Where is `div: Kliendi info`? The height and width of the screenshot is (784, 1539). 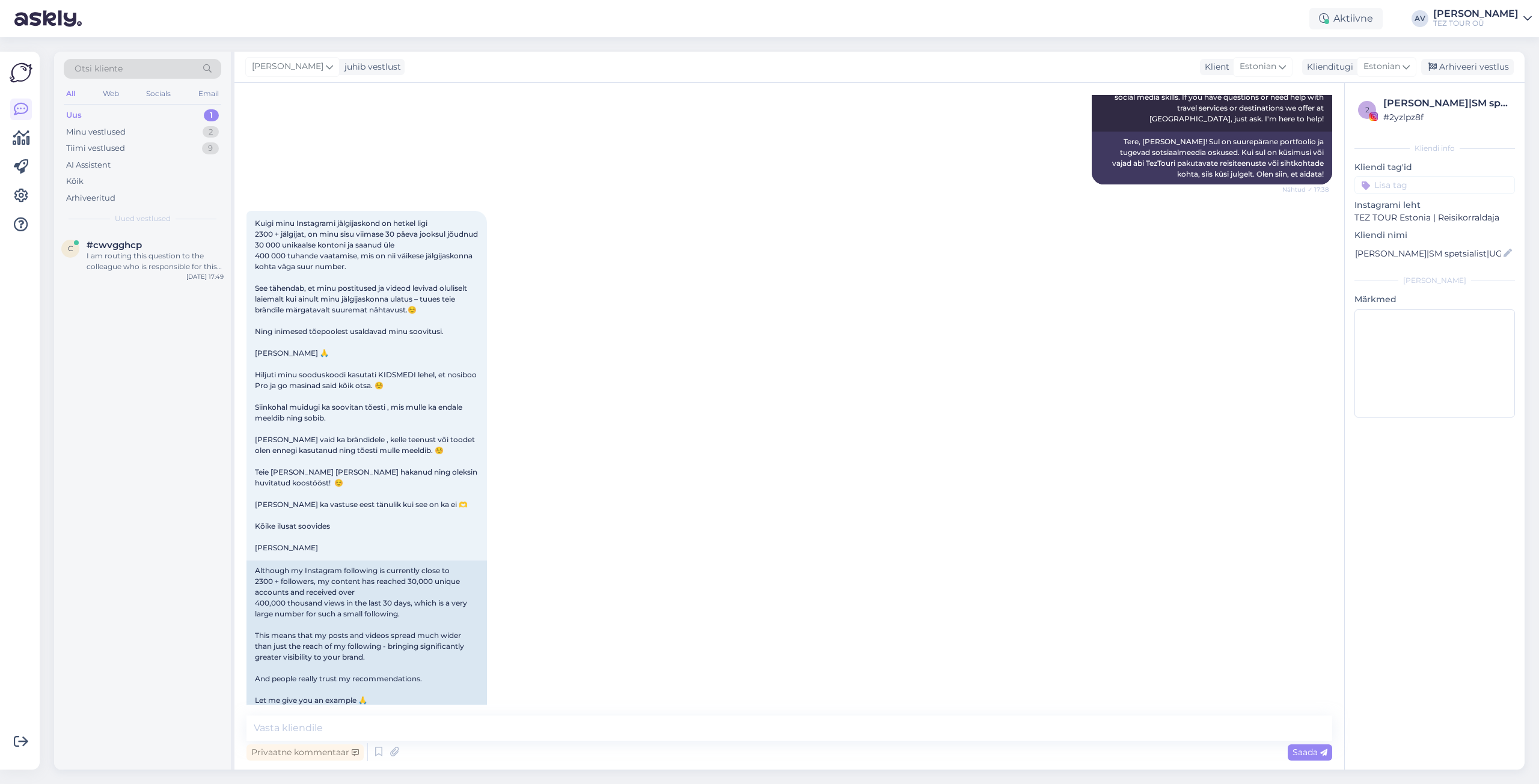
div: Kliendi info is located at coordinates (1434, 149).